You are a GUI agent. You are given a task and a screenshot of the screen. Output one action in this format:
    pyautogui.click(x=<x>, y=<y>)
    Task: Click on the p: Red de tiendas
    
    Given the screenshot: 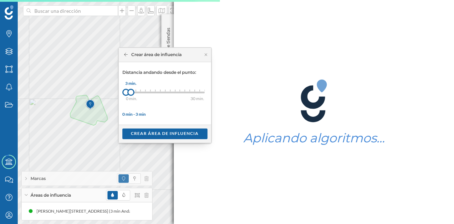 What is the action you would take?
    pyautogui.click(x=168, y=42)
    